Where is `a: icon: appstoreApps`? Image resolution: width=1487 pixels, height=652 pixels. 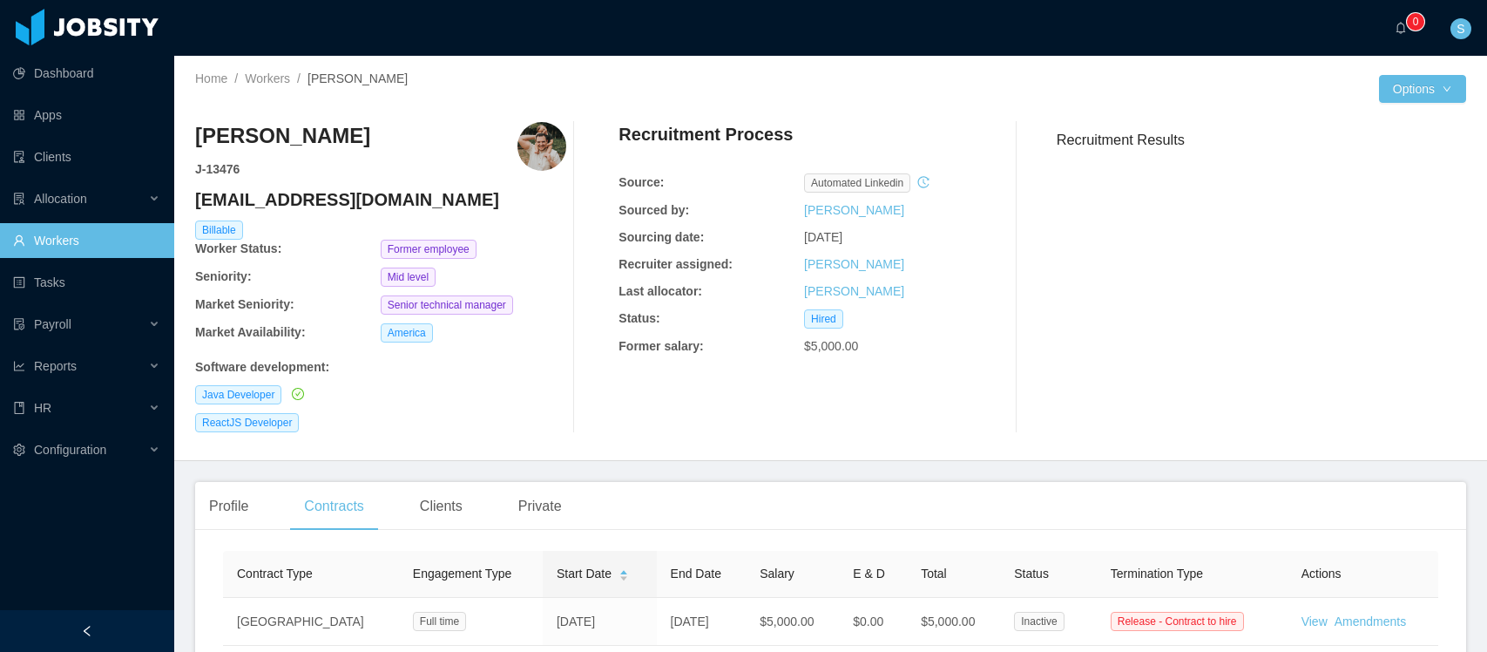 a: icon: appstoreApps is located at coordinates (86, 115).